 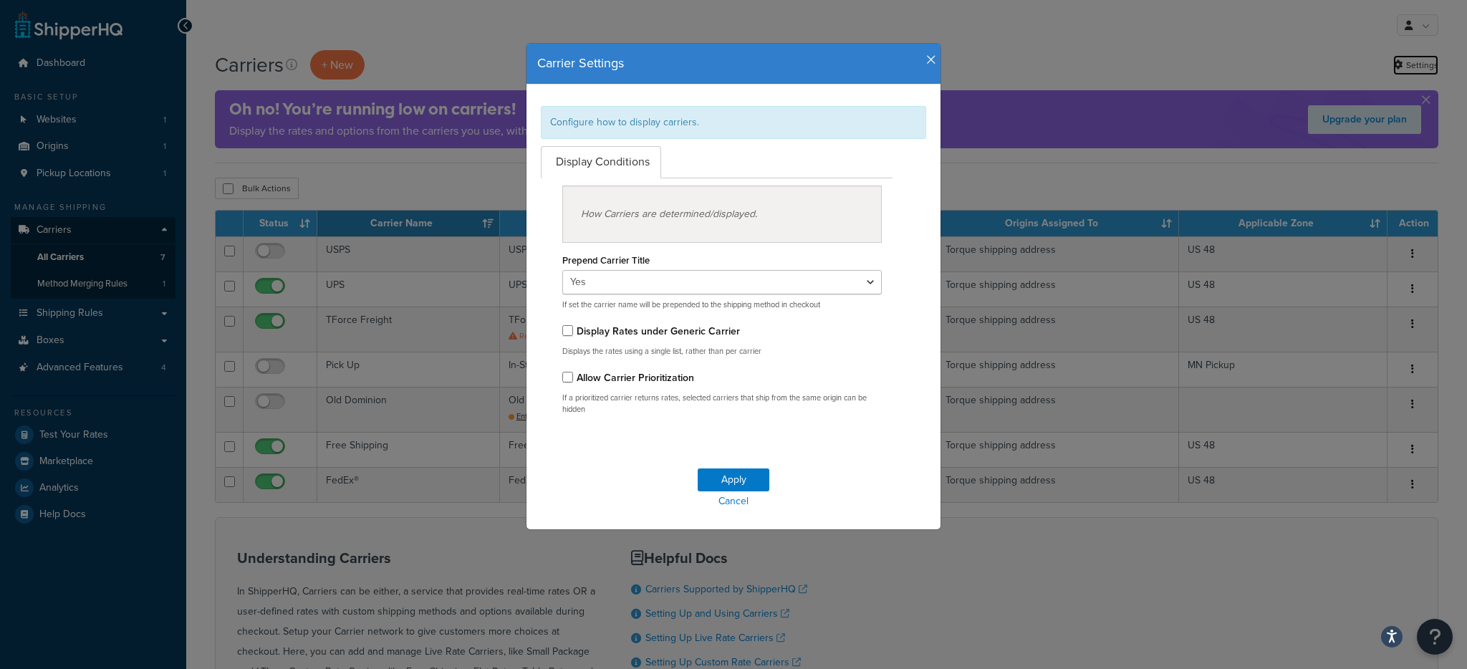 I want to click on a: Display Conditions, so click(x=601, y=162).